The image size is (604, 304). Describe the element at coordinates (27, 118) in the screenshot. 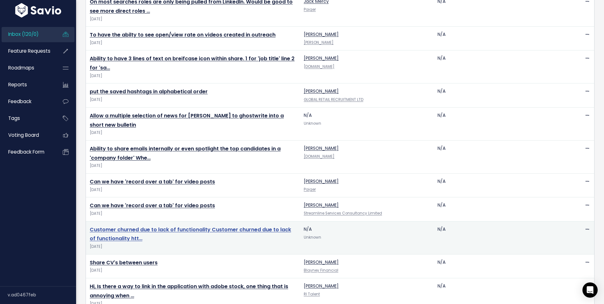

I see `a: Tags` at that location.